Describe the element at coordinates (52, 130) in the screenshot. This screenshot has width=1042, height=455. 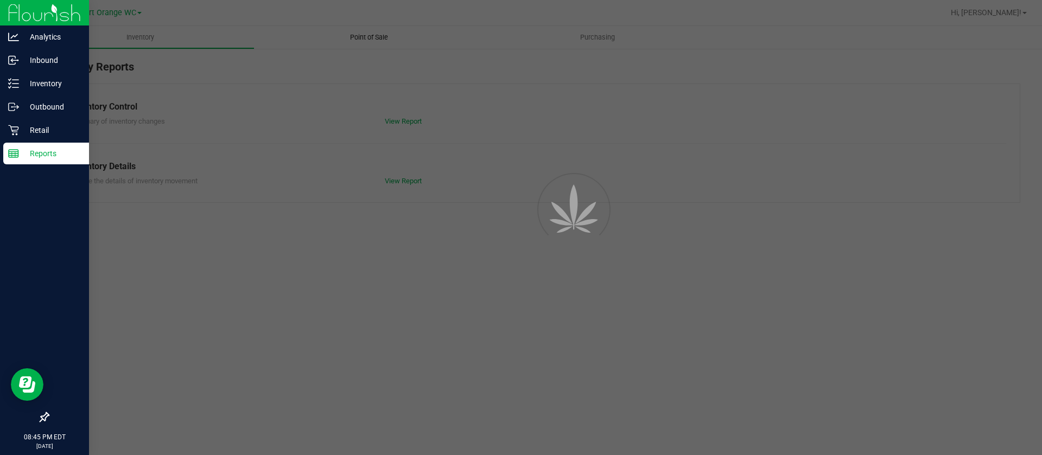
I see `p: Retail` at that location.